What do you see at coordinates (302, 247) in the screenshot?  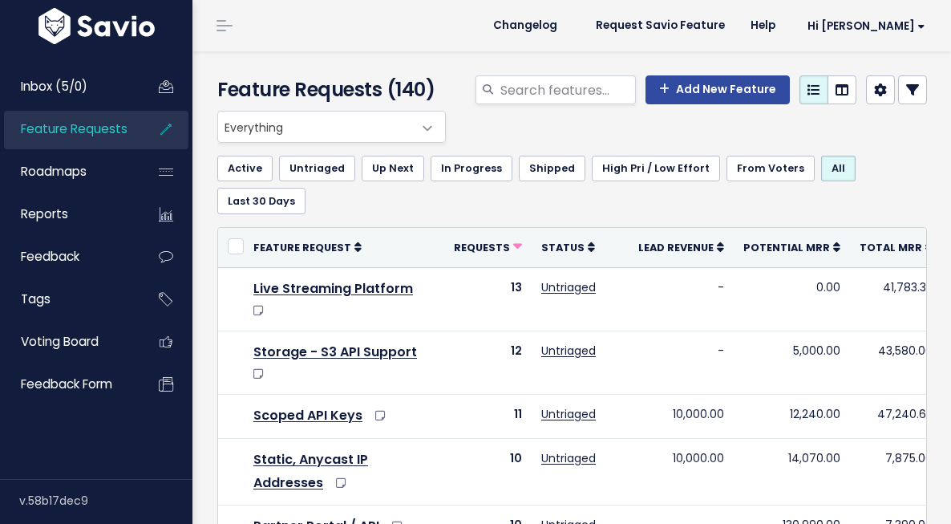 I see `span: Feature Request` at bounding box center [302, 247].